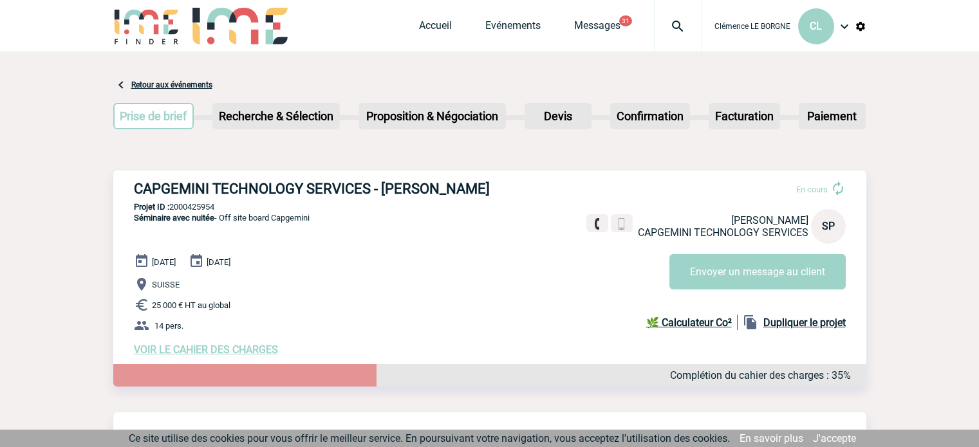  I want to click on span: - Off site board Capgemini, so click(221, 217).